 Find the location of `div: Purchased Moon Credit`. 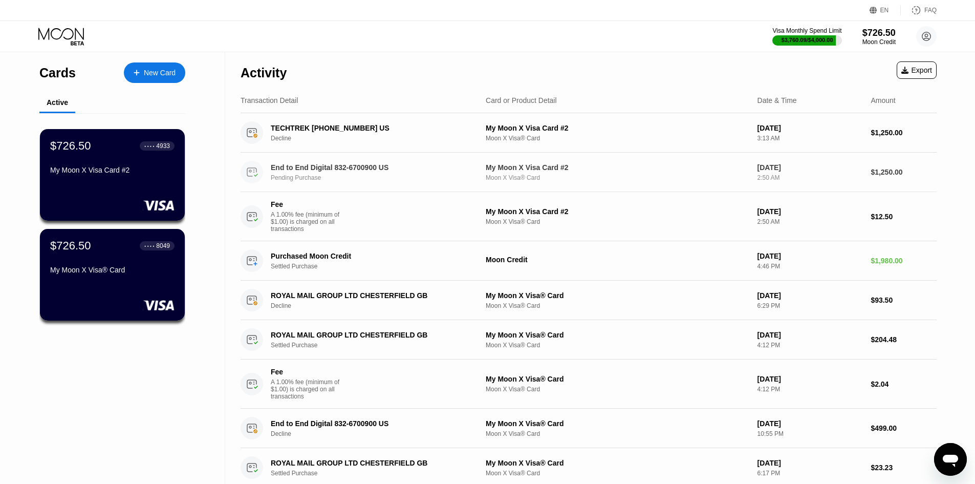

div: Purchased Moon Credit is located at coordinates (370, 256).